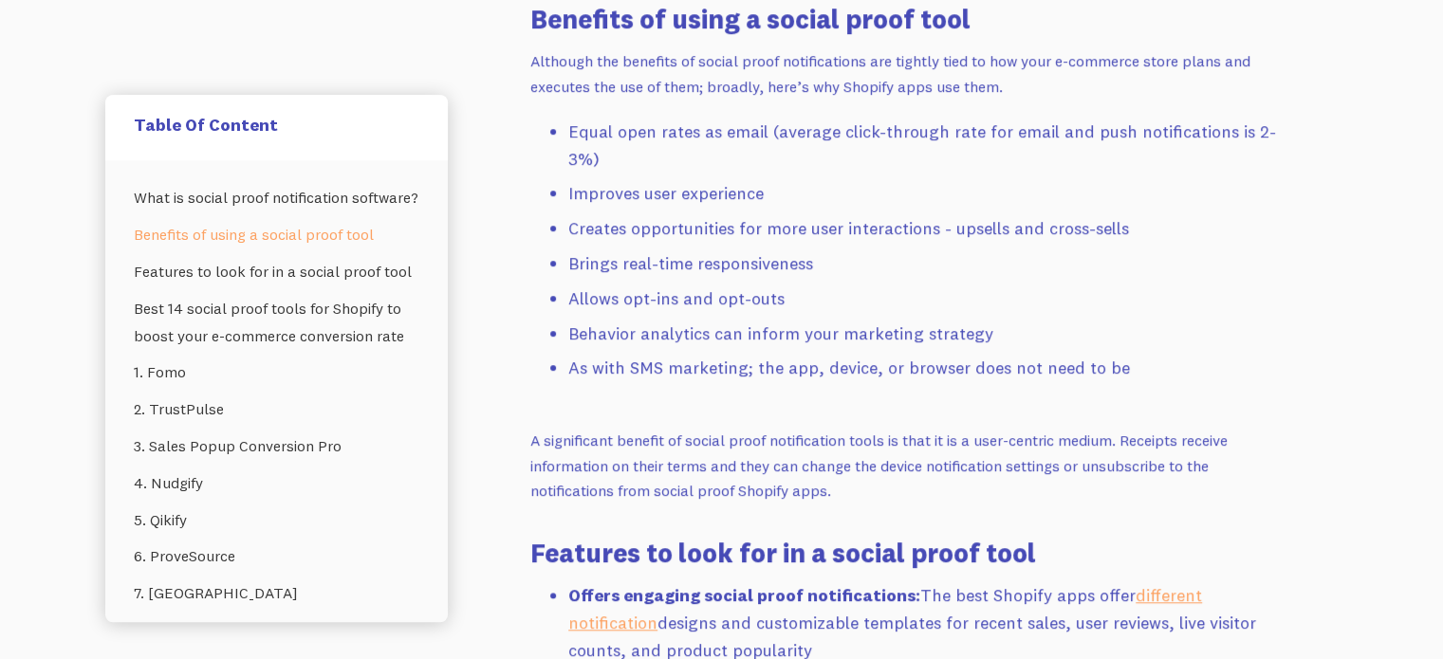 This screenshot has width=1443, height=659. Describe the element at coordinates (276, 197) in the screenshot. I see `a: What is social proof notification software?` at that location.